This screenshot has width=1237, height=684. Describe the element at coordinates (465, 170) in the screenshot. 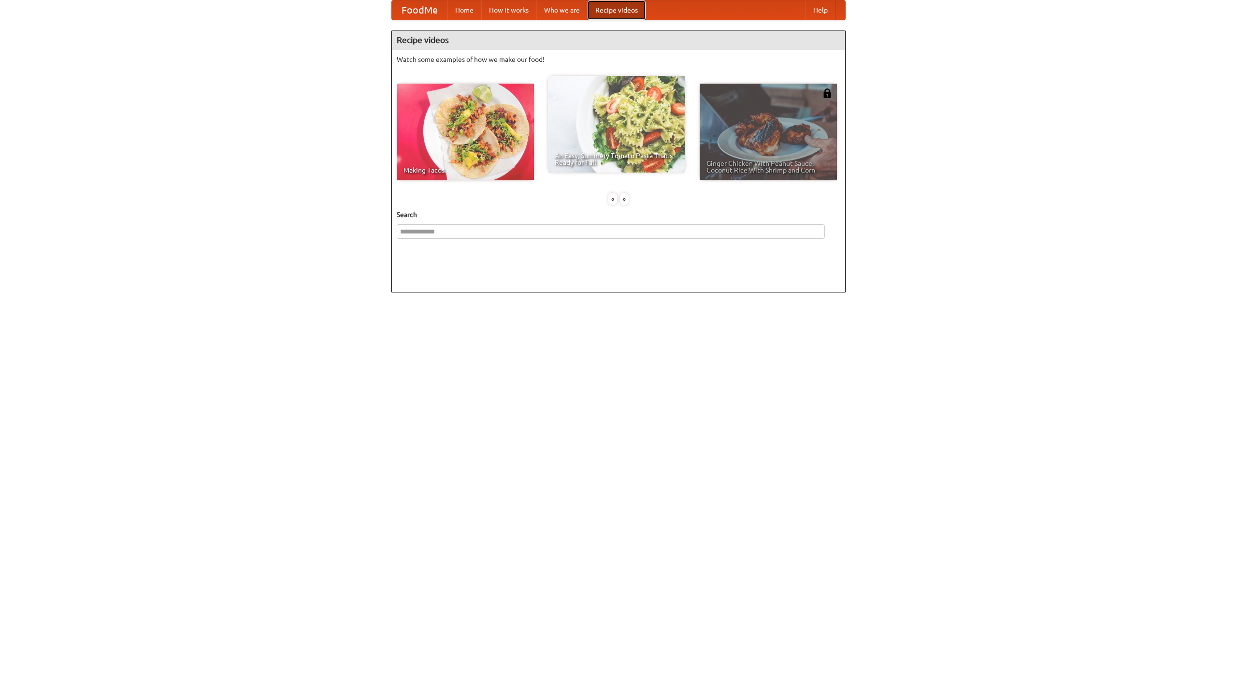

I see `span: Making Tacos` at that location.